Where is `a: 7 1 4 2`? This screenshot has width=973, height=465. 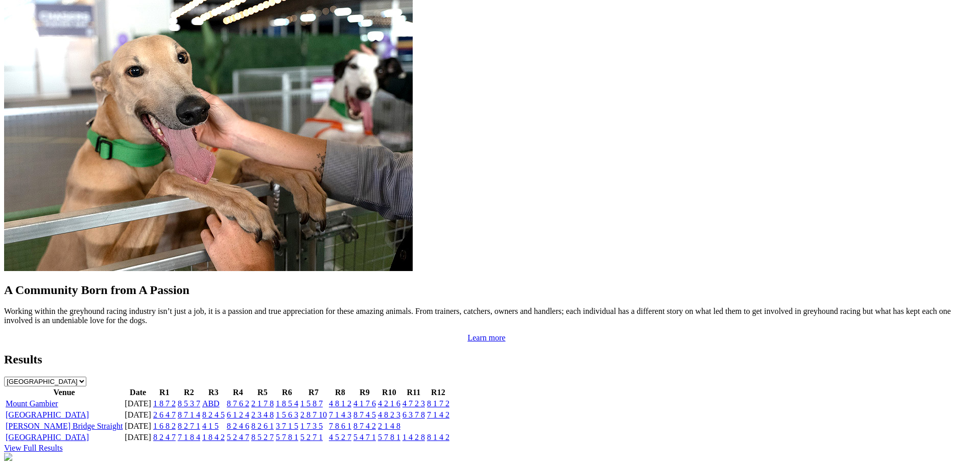
a: 7 1 4 2 is located at coordinates (438, 415).